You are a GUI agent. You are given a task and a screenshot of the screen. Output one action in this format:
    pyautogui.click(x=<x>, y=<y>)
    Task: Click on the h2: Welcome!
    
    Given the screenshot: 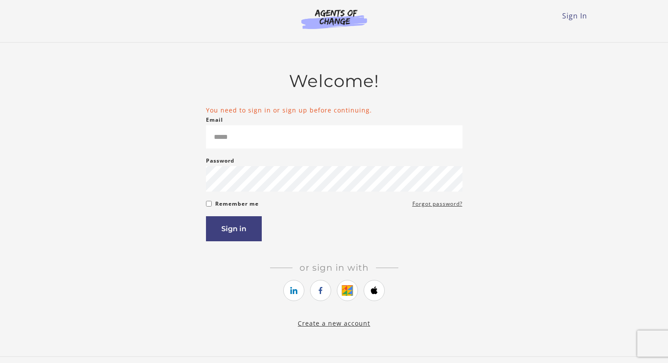 What is the action you would take?
    pyautogui.click(x=334, y=81)
    